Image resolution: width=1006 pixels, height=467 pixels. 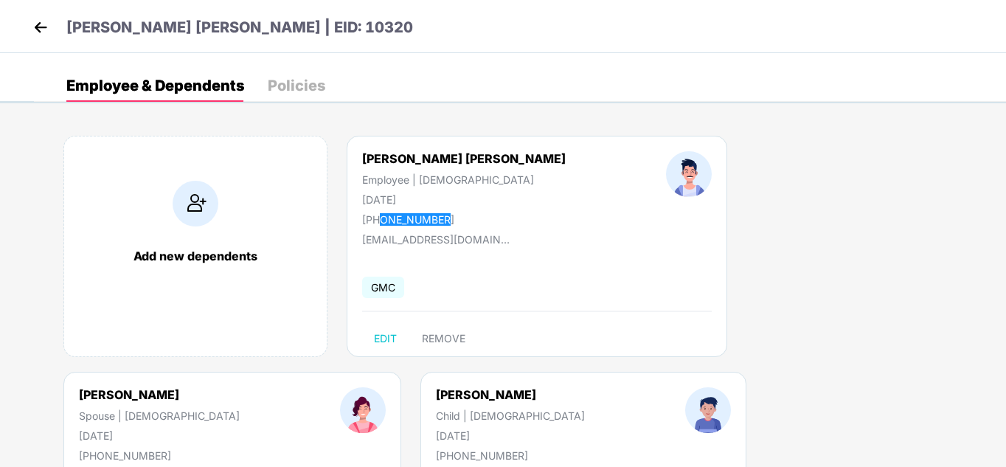 What do you see at coordinates (41, 27) in the screenshot?
I see `img: back` at bounding box center [41, 27].